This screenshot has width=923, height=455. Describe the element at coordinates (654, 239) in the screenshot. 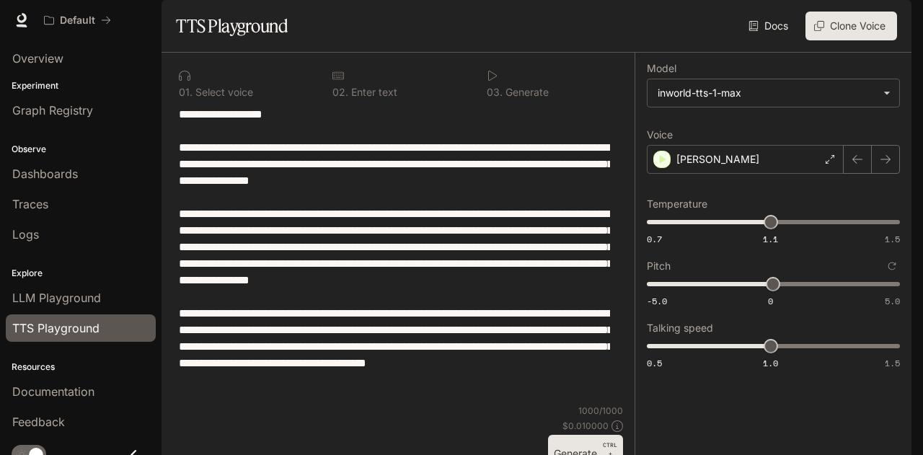

I see `span: 0.7` at that location.